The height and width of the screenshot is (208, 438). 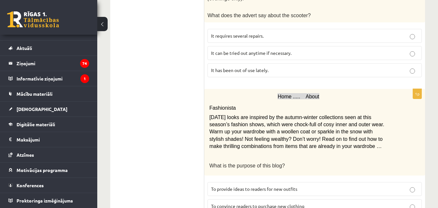 What do you see at coordinates (30, 185) in the screenshot?
I see `span: Konferences` at bounding box center [30, 185].